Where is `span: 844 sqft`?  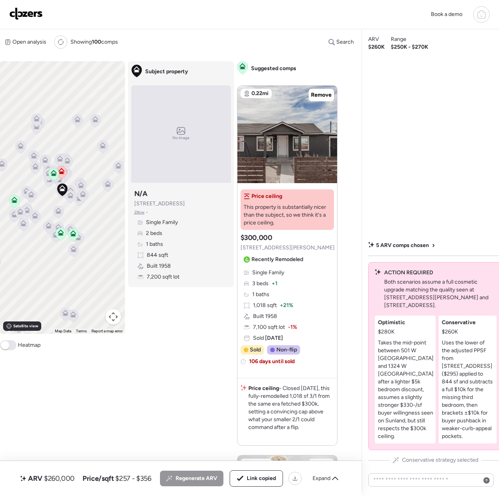 span: 844 sqft is located at coordinates (157, 255).